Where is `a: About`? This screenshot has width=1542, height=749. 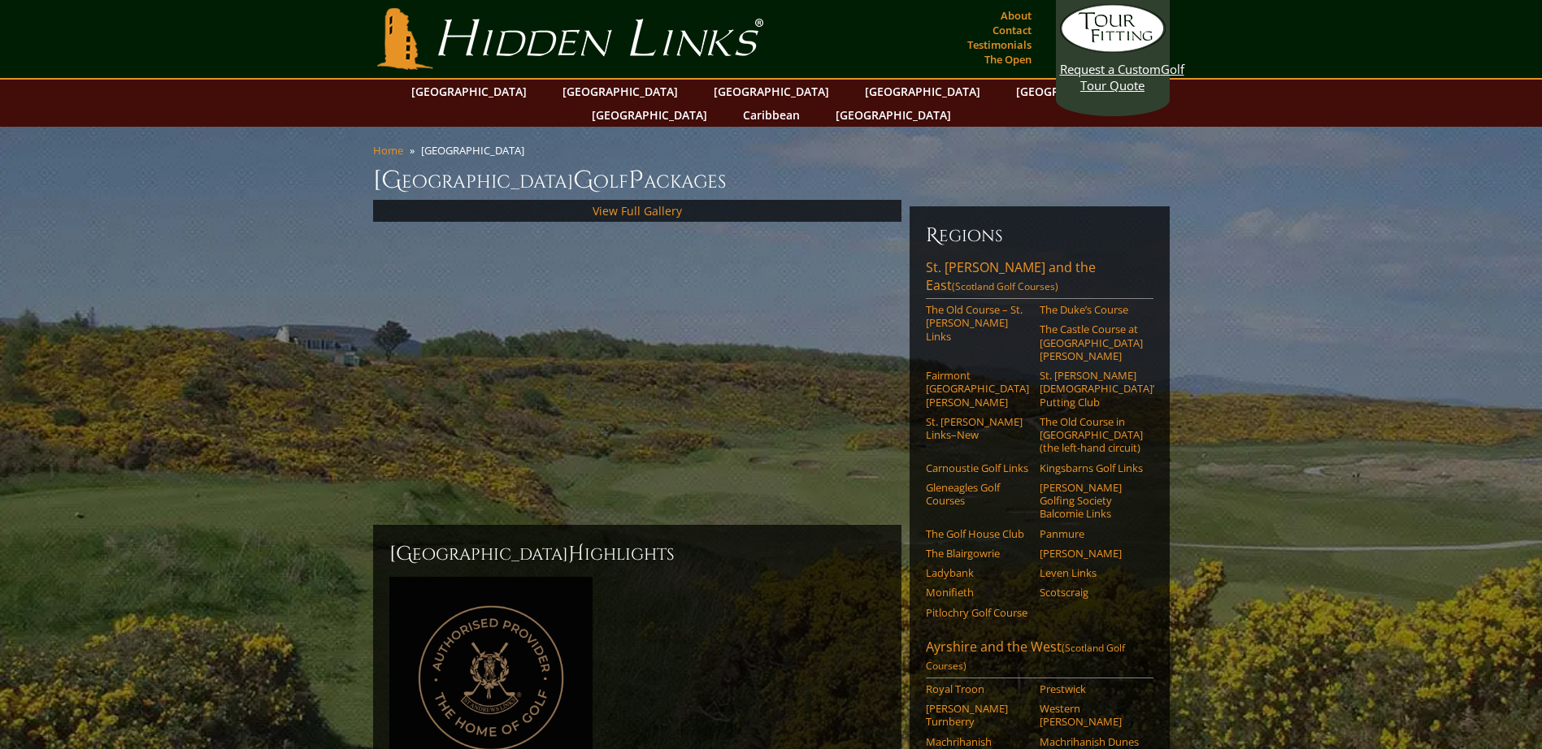 a: About is located at coordinates (1016, 15).